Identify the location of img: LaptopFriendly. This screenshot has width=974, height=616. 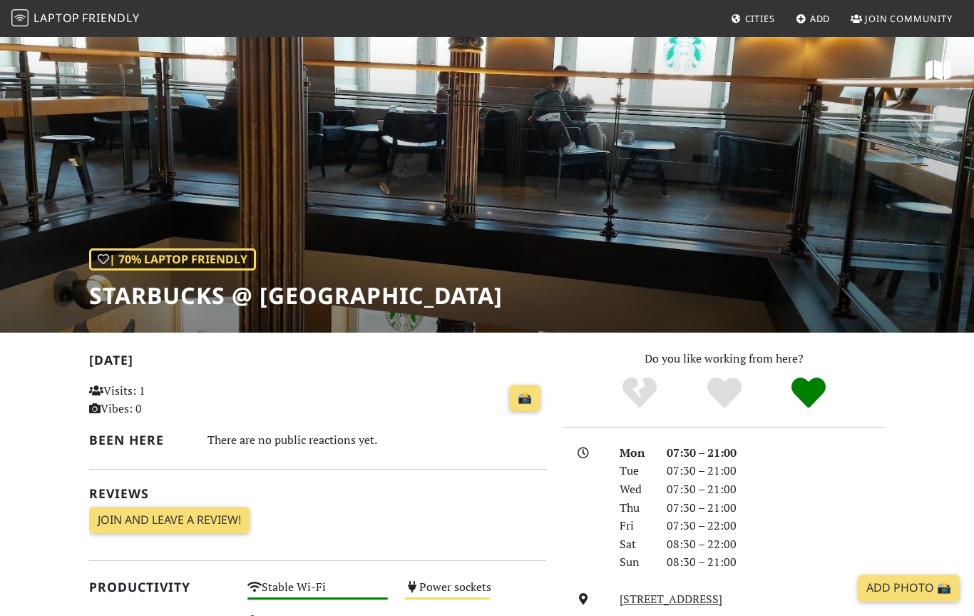
(20, 18).